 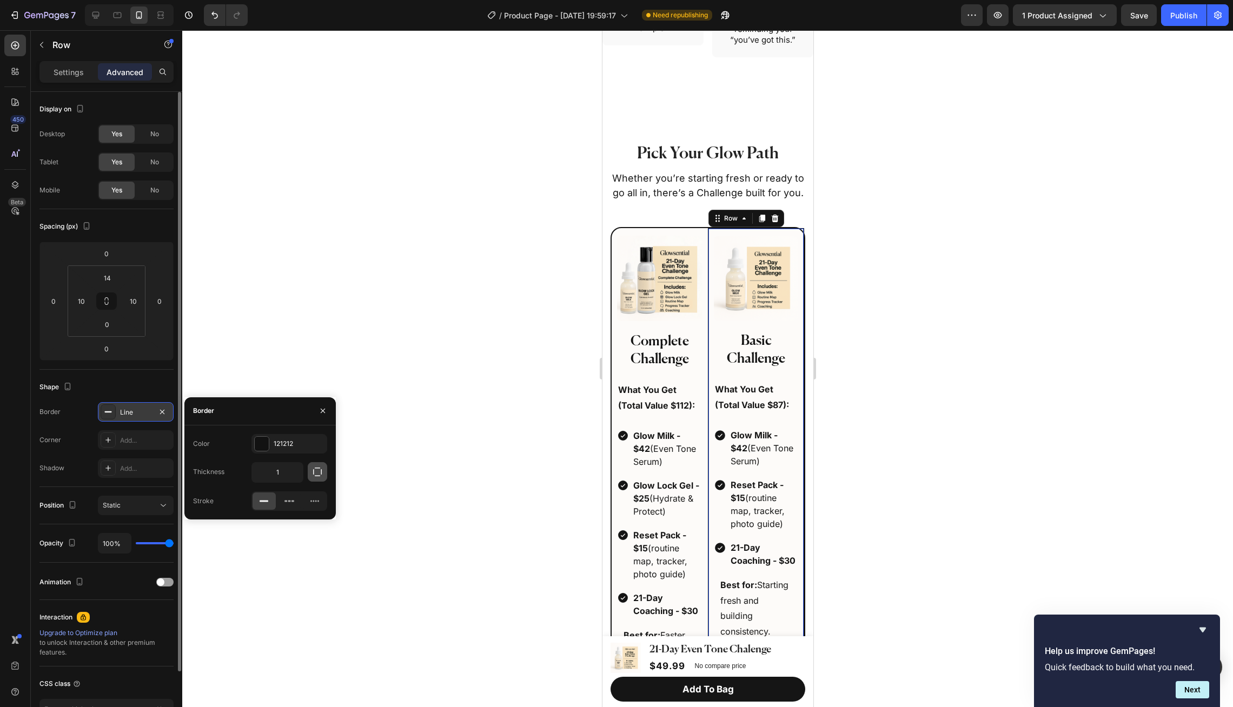 I want to click on p: No compare price, so click(x=118, y=636).